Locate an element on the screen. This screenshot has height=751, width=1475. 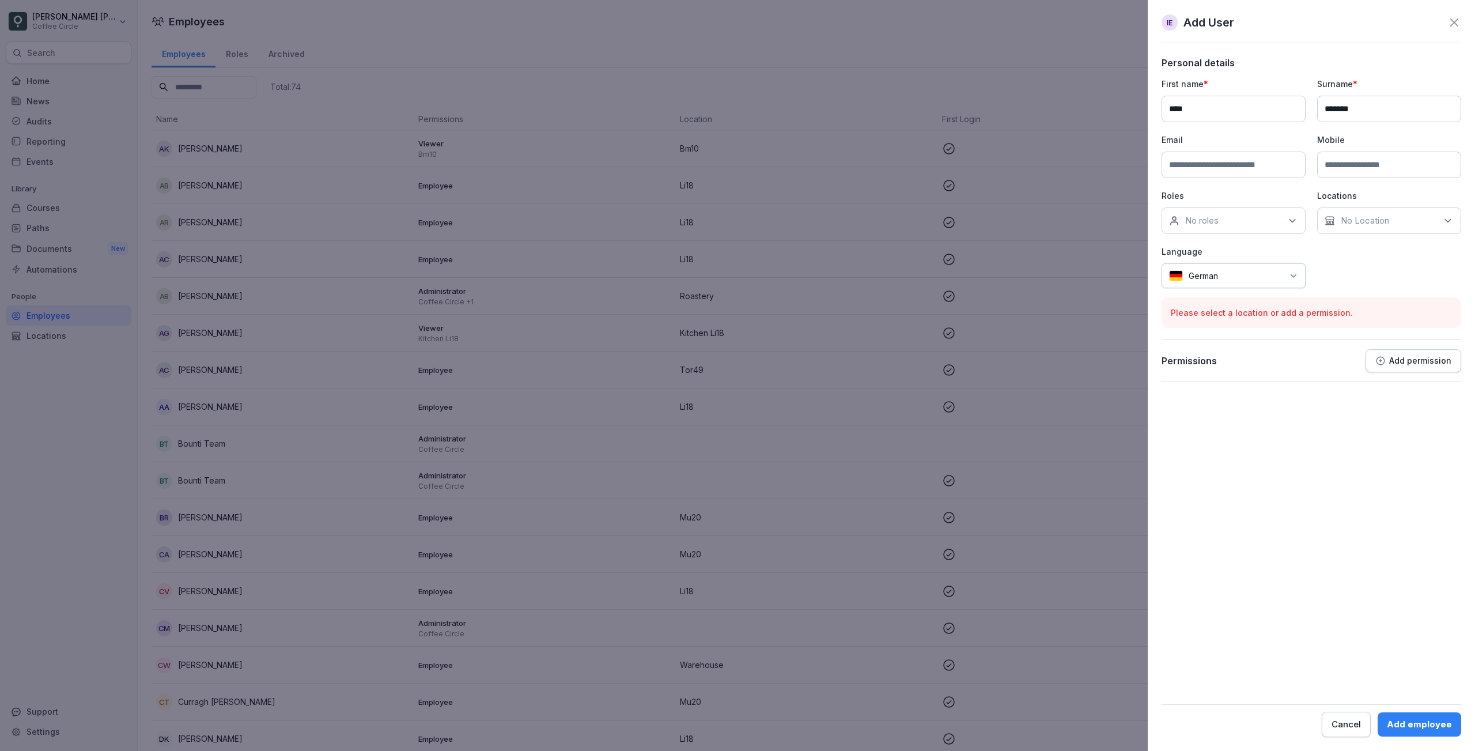
div: IE is located at coordinates (1170, 22).